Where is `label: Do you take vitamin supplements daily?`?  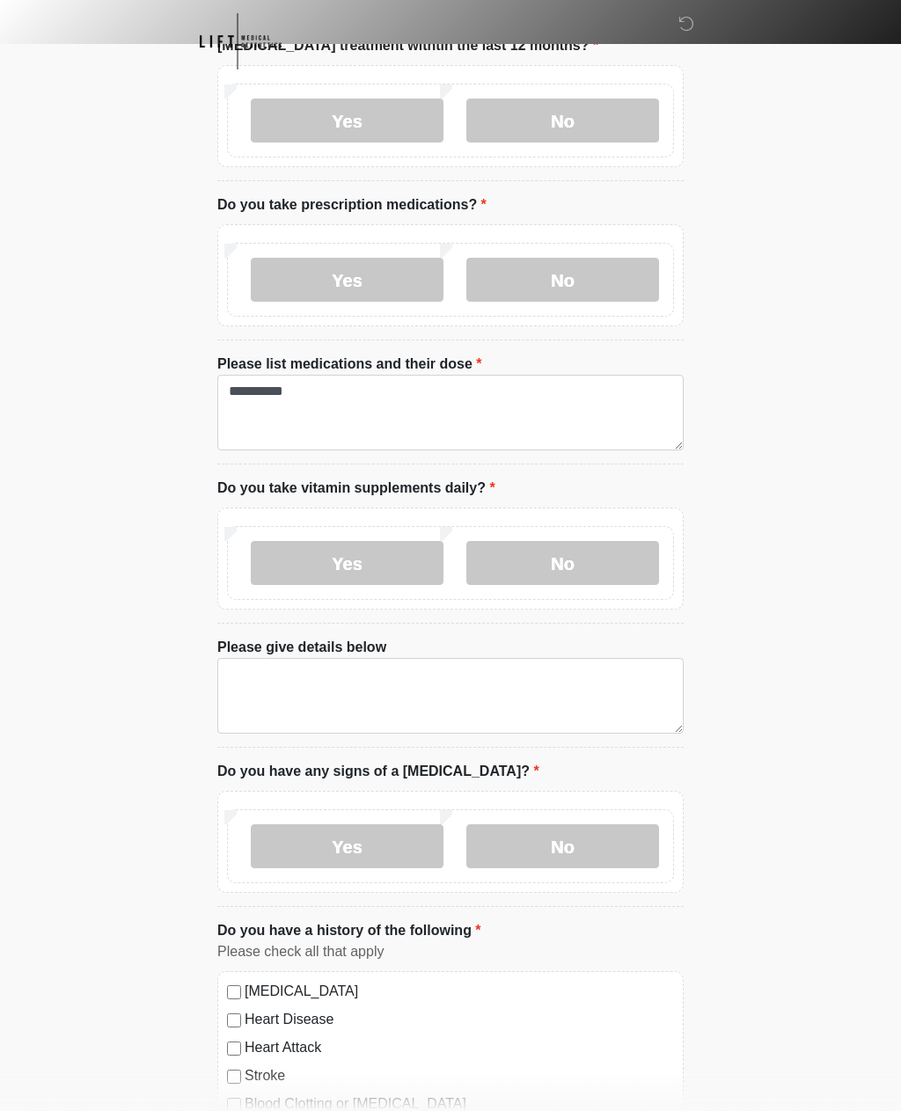
label: Do you take vitamin supplements daily? is located at coordinates (356, 488).